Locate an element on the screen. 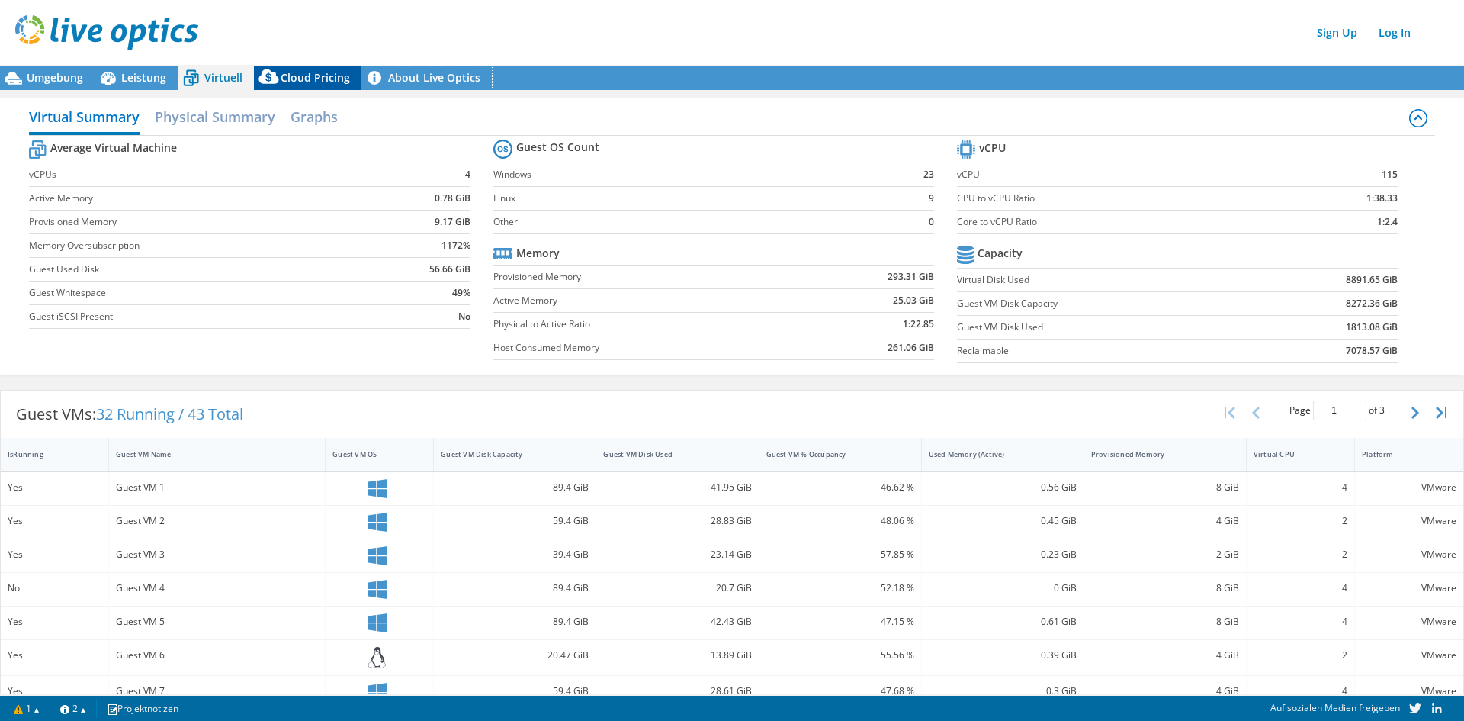 The width and height of the screenshot is (1464, 721). span: Virtuell is located at coordinates (223, 77).